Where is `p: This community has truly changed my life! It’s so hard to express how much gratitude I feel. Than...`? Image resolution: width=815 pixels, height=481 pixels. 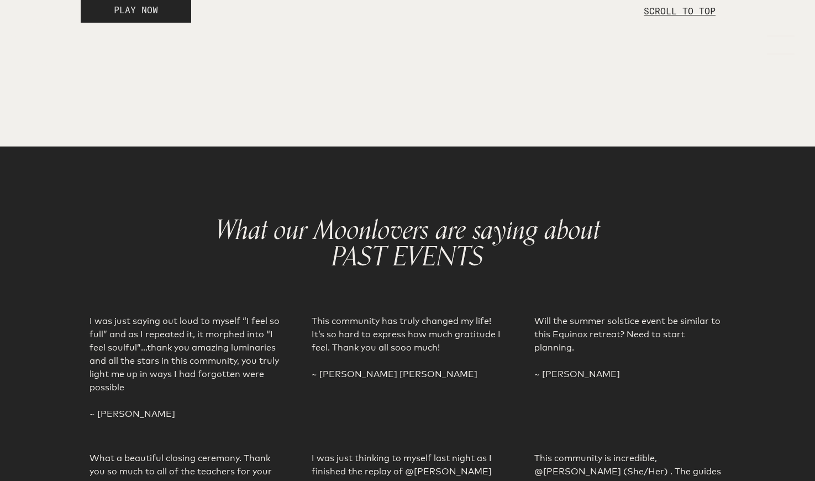
p: This community has truly changed my life! It’s so hard to express how much gratitude I feel. Than... is located at coordinates (407, 347).